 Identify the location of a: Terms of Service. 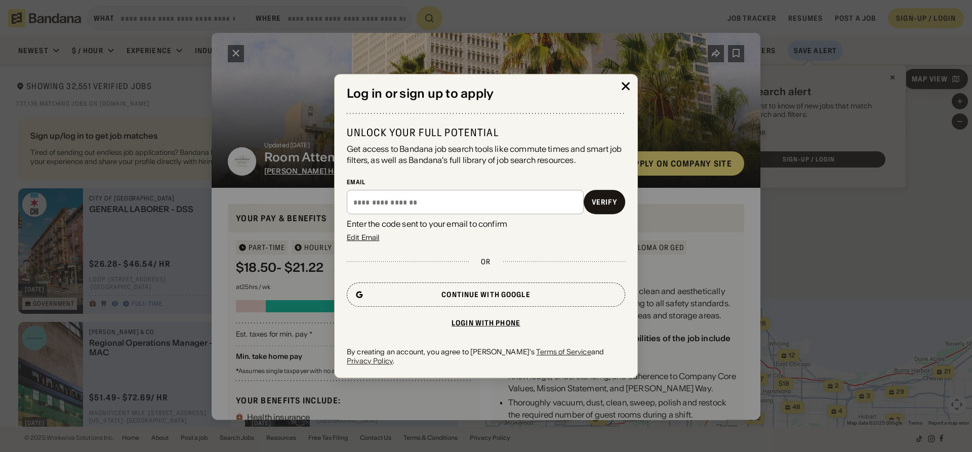
(563, 352).